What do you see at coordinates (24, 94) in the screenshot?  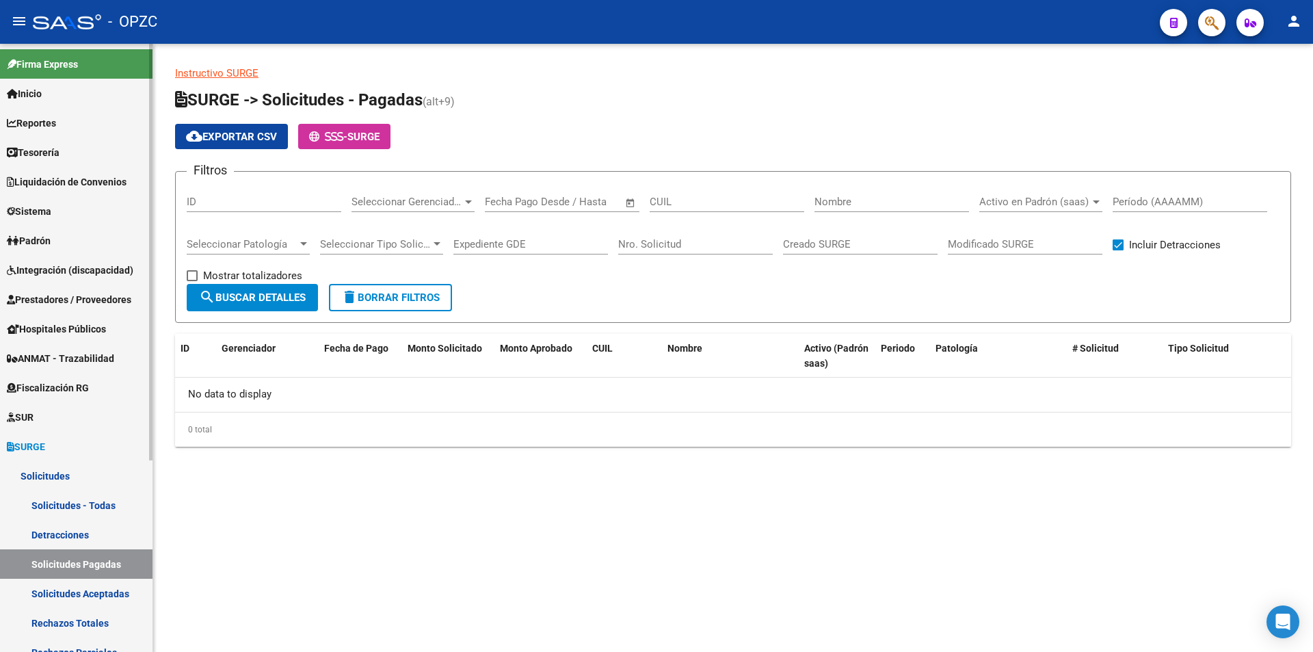 I see `span: Inicio` at bounding box center [24, 94].